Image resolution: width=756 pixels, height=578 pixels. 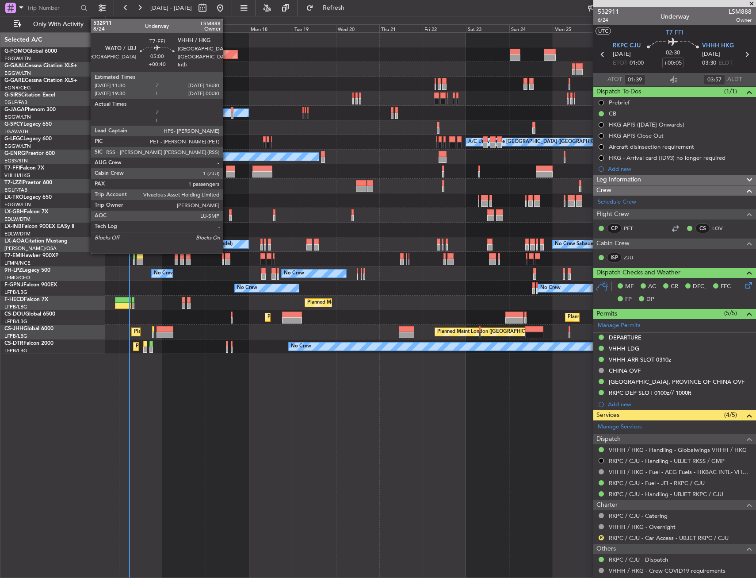 I want to click on span: CS-DTR, so click(x=14, y=343).